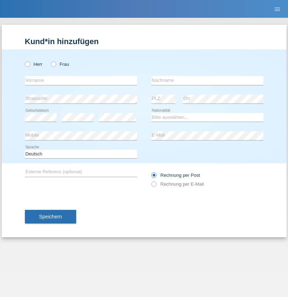 The height and width of the screenshot is (297, 288). What do you see at coordinates (153, 177) in the screenshot?
I see `input: Rechnung per Post` at bounding box center [153, 177].